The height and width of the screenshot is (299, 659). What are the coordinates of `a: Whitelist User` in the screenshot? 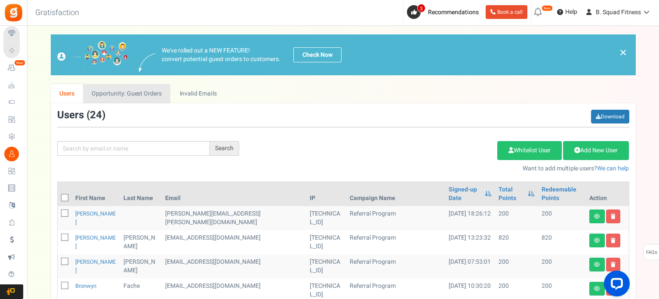 It's located at (530, 151).